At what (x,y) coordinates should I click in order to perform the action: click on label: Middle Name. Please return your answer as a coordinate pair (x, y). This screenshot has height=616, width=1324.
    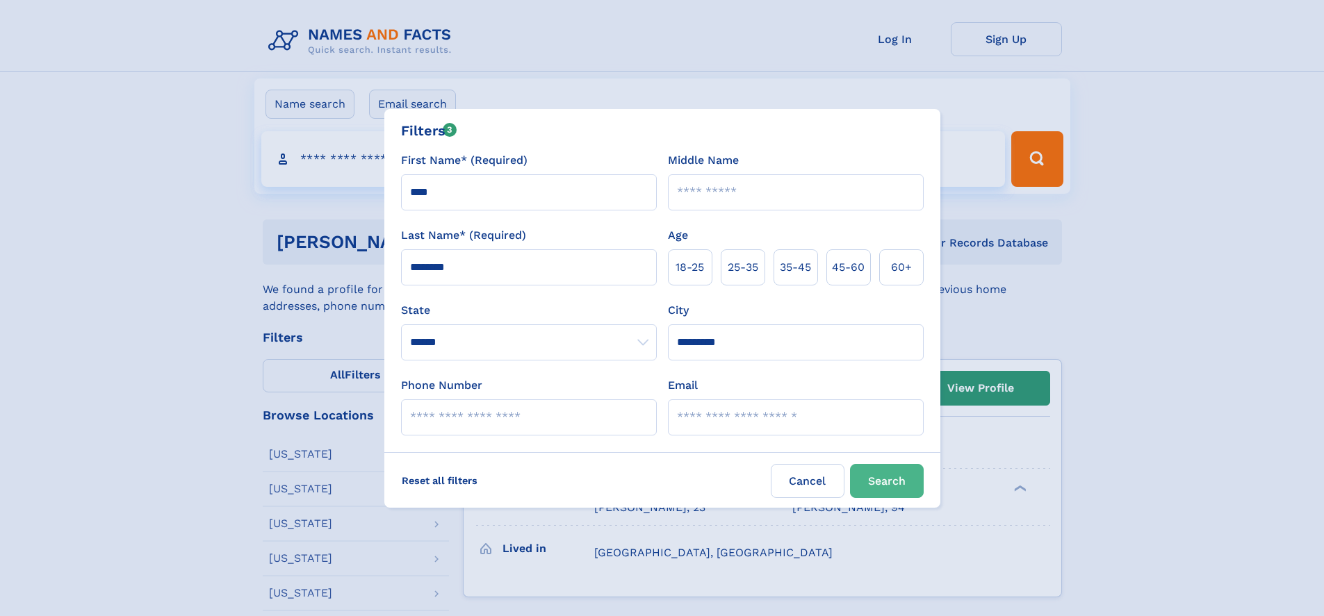
    Looking at the image, I should click on (703, 160).